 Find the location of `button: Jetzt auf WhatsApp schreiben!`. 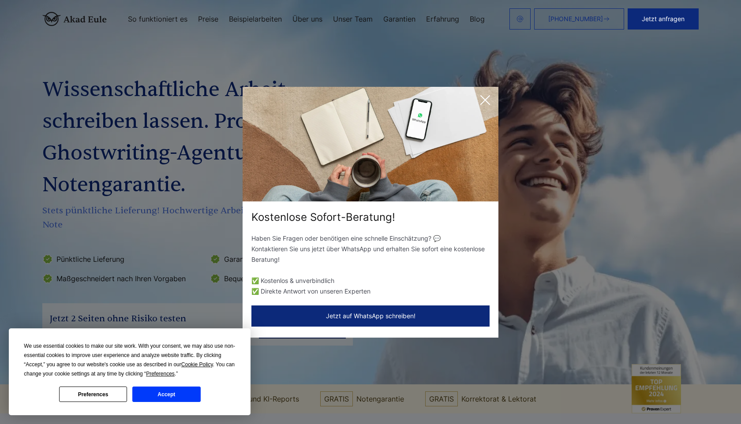

button: Jetzt auf WhatsApp schreiben! is located at coordinates (371, 316).